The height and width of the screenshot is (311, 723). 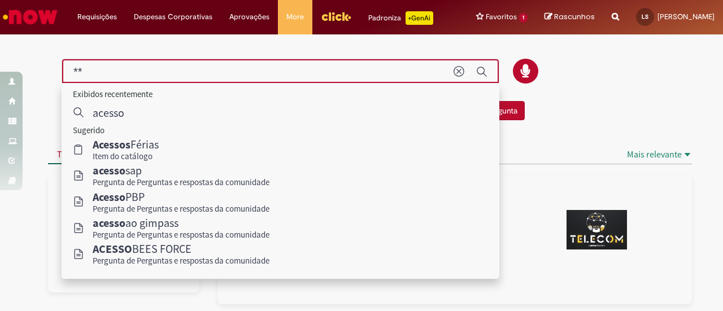 I want to click on span: LS, so click(x=645, y=16).